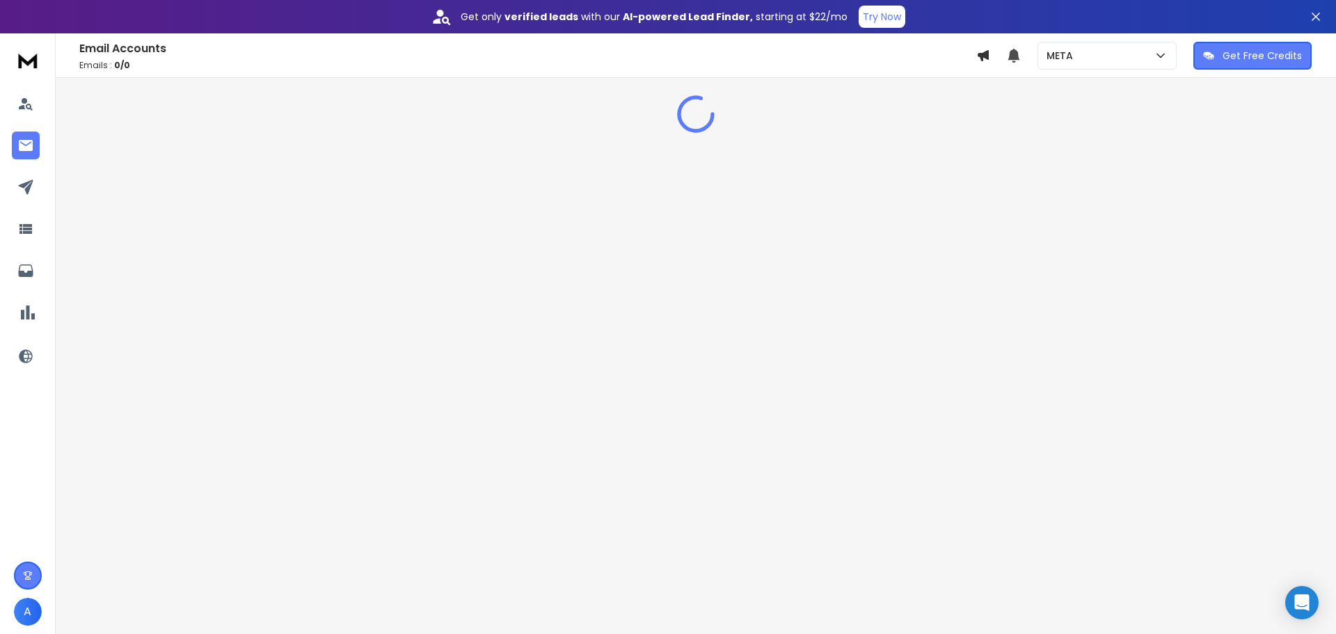 Image resolution: width=1336 pixels, height=634 pixels. What do you see at coordinates (882, 17) in the screenshot?
I see `button: Try Now` at bounding box center [882, 17].